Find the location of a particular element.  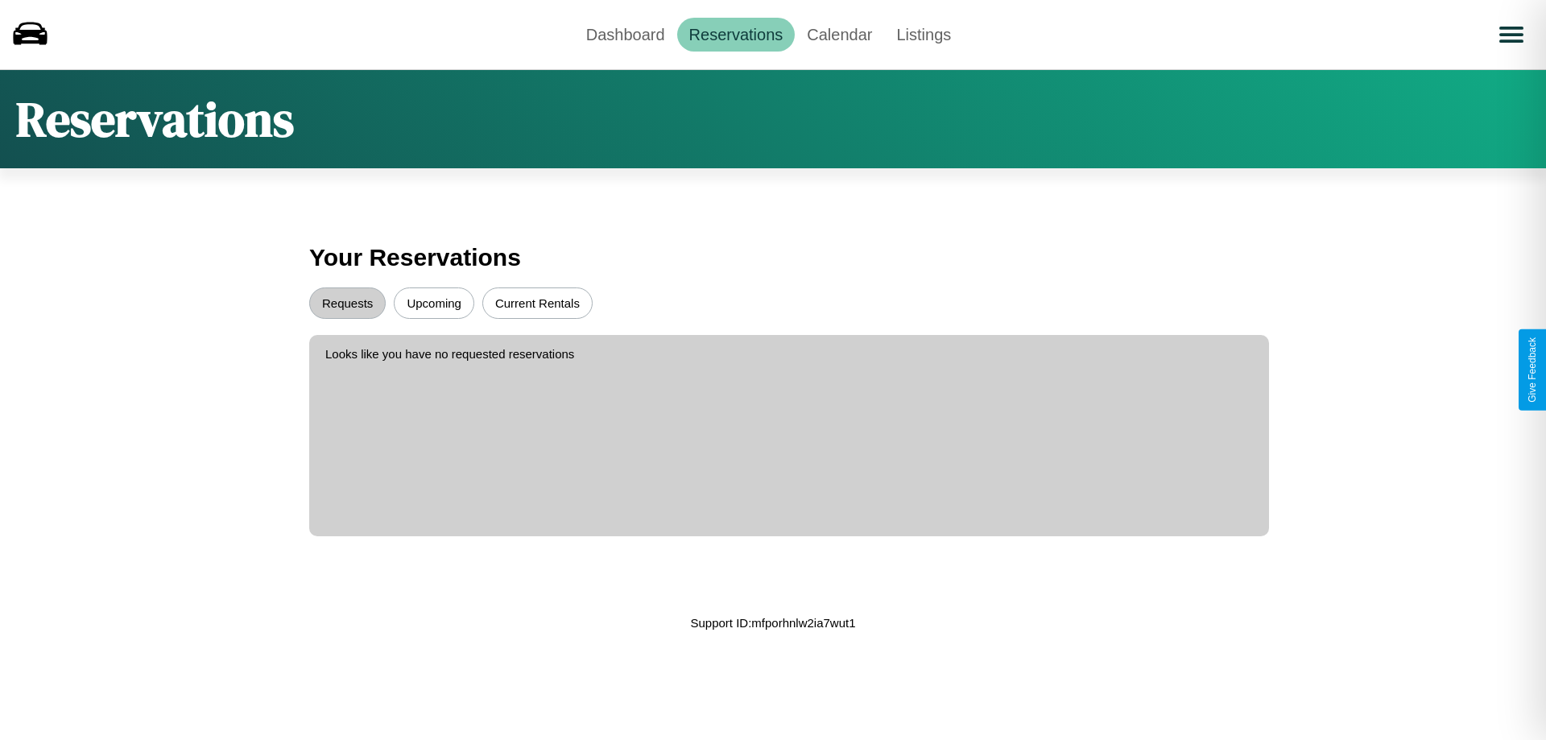

h1: Reservations is located at coordinates (155, 119).